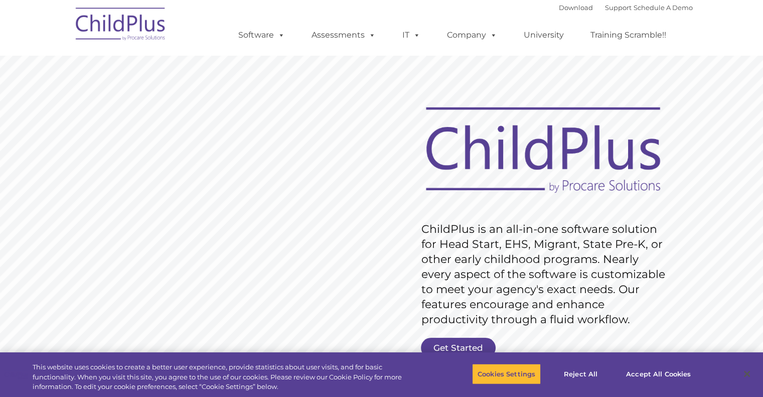 The height and width of the screenshot is (397, 763). Describe the element at coordinates (659, 374) in the screenshot. I see `button: Accept All Cookies` at that location.